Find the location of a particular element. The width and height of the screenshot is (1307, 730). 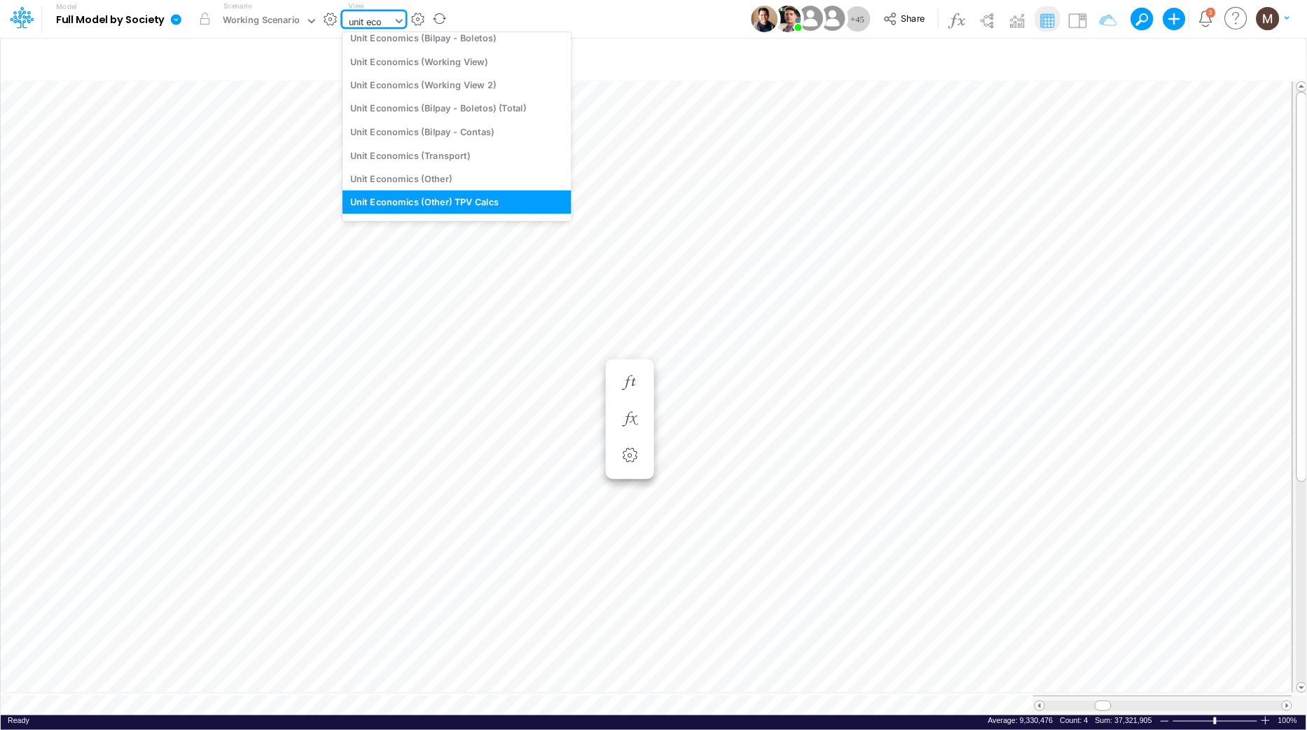

div: Unit Economics (Bilpay - Boletos) is located at coordinates (457, 38).